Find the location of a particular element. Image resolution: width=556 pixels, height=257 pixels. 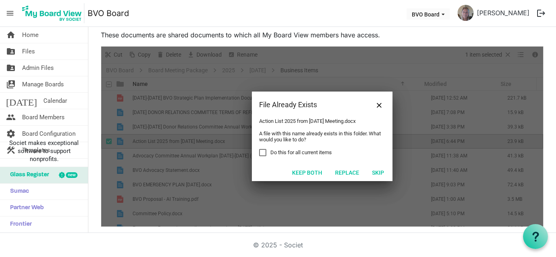

a: © 2025 - Societ is located at coordinates (278, 245).